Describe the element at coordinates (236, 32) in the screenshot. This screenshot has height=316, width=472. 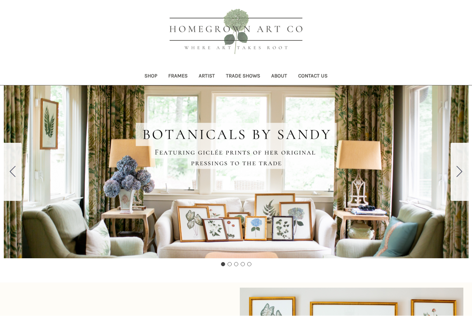
I see `img: HOMEGROWN ART CO` at that location.